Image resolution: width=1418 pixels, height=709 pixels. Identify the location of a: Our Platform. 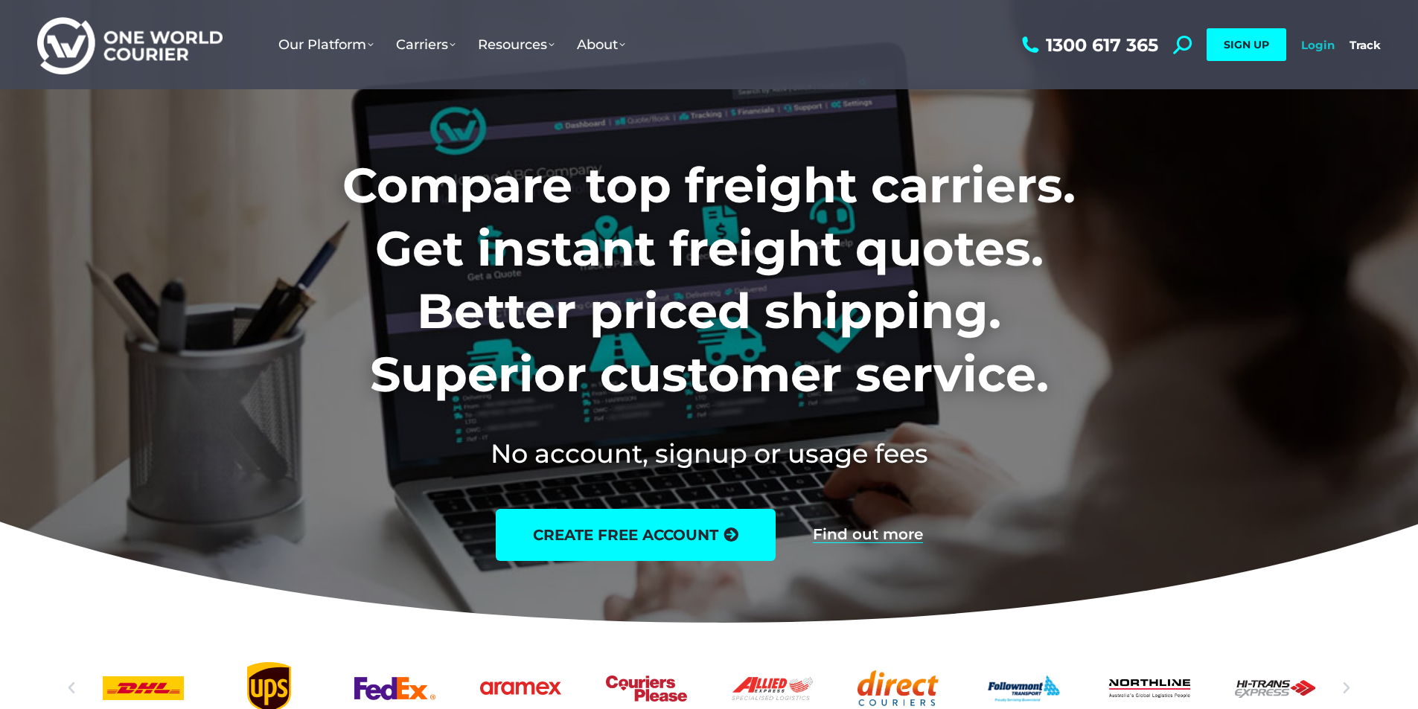
(326, 45).